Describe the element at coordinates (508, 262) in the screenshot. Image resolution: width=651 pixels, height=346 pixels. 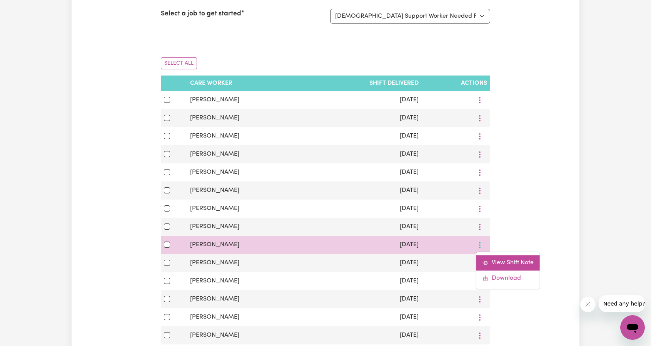
I see `a: View Shift Note` at that location.